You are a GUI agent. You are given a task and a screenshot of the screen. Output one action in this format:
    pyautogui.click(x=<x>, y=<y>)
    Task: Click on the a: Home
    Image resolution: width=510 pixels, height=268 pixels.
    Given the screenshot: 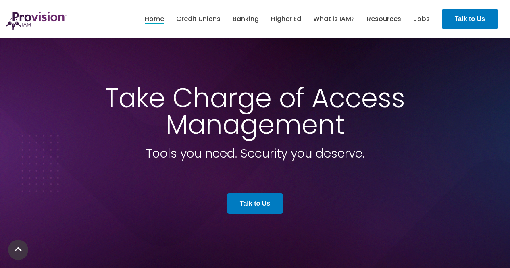 What is the action you would take?
    pyautogui.click(x=155, y=19)
    